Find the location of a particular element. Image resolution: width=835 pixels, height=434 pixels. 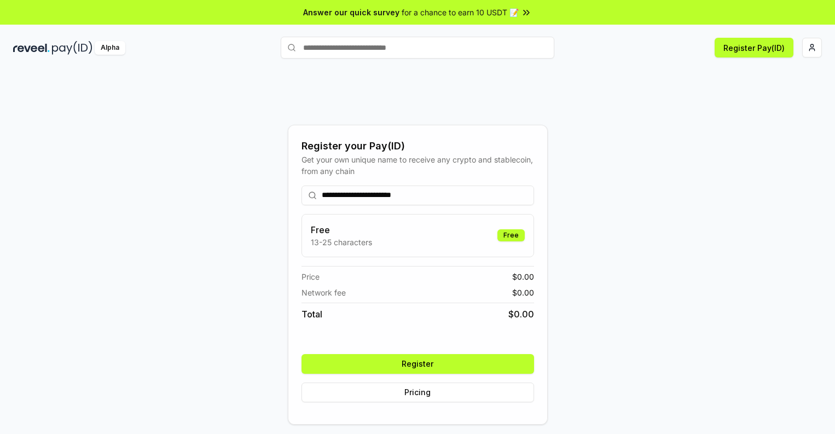

span: for a chance to earn 10 USDT 📝 is located at coordinates (460, 12).